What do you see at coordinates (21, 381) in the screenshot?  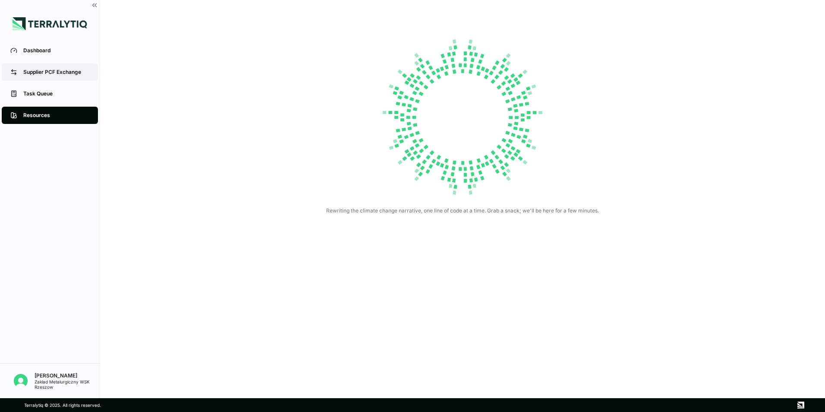 I see `button: Open user button` at bounding box center [21, 381].